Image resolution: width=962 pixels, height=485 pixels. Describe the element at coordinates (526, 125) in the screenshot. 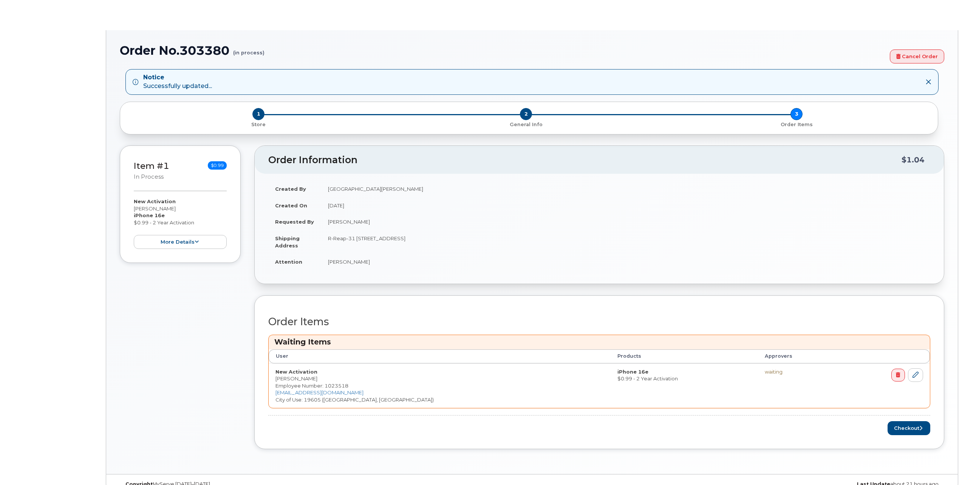

I see `p: General Info` at that location.